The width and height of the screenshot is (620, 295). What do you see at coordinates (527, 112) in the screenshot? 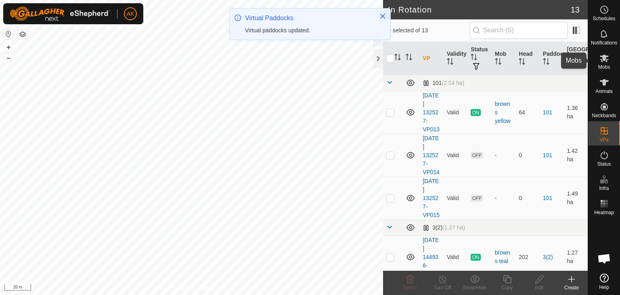
I see `td: 64` at bounding box center [527, 112].